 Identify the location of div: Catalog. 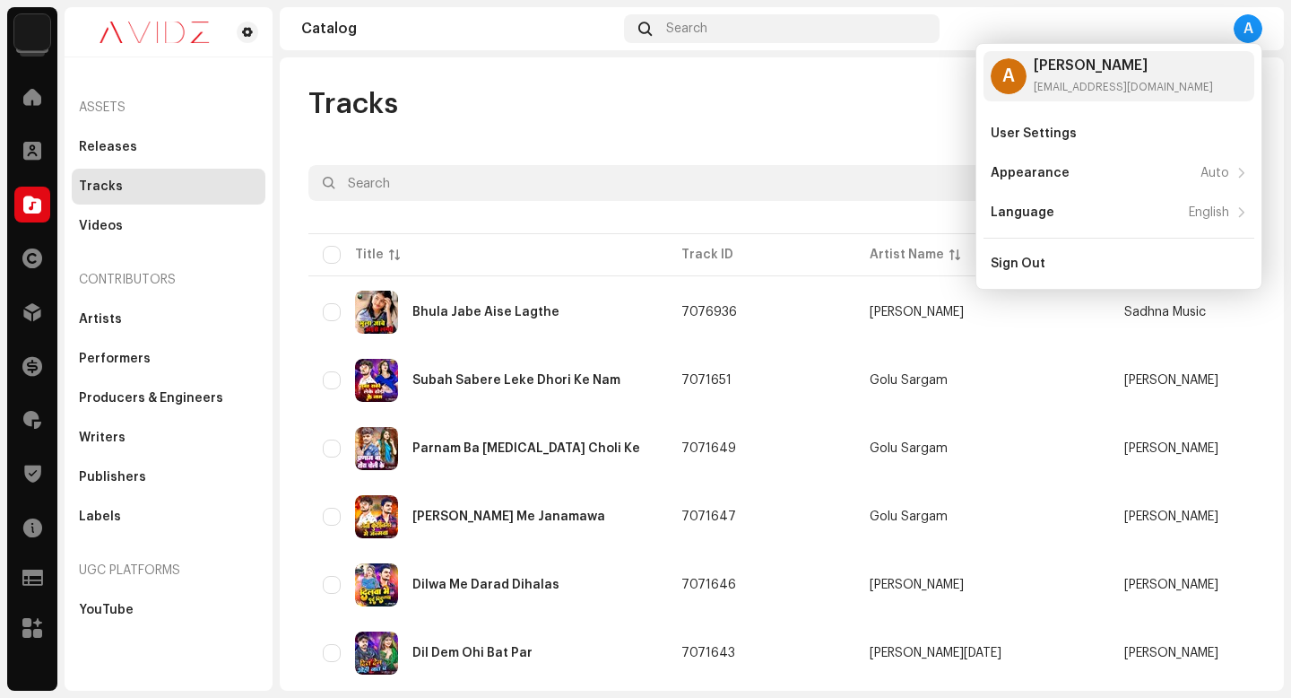
(459, 29).